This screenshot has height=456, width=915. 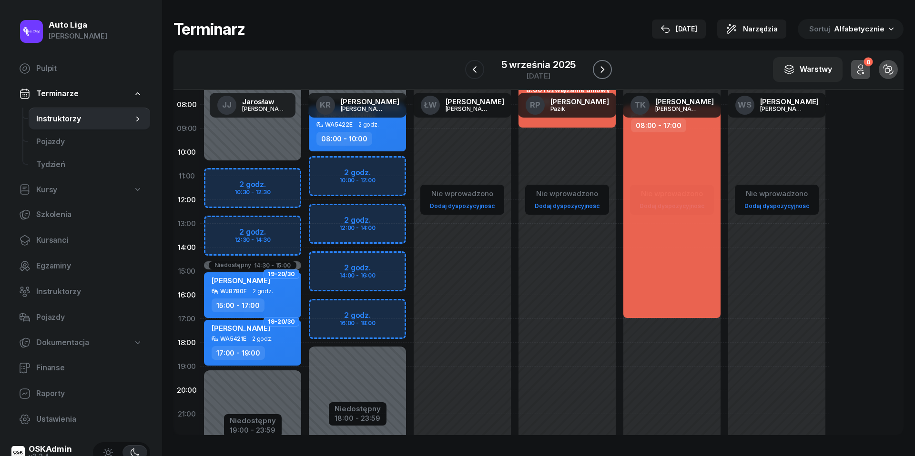 What do you see at coordinates (252, 265) in the screenshot?
I see `button: Niedostępny14:30 - 15:00` at bounding box center [252, 265].